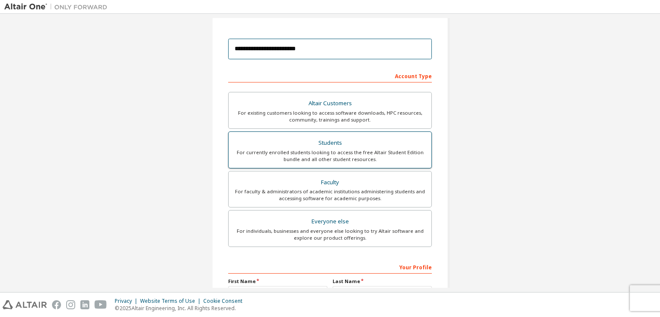 The width and height of the screenshot is (660, 317). I want to click on div: Account Type, so click(330, 76).